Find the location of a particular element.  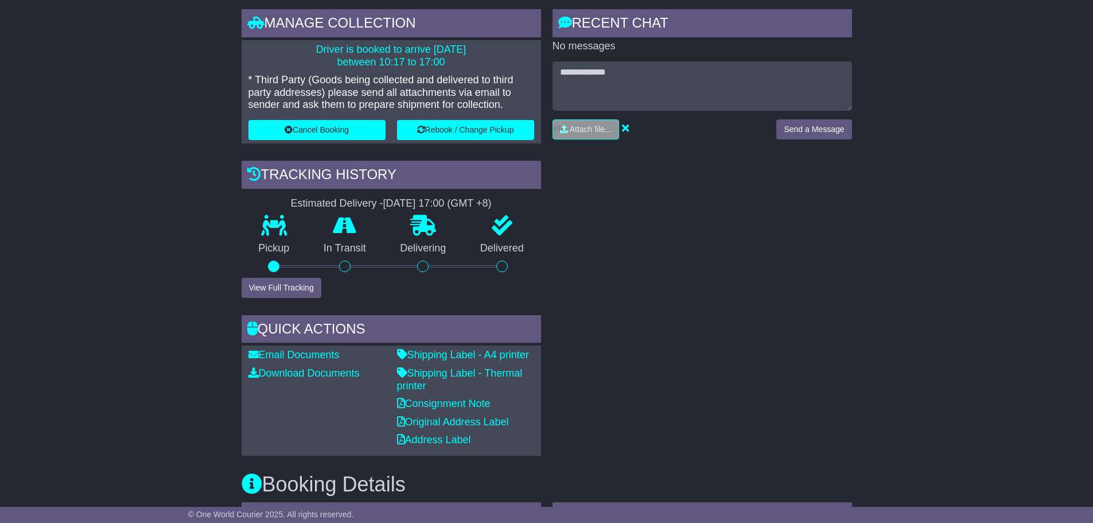

p: In Transit is located at coordinates (345, 249).